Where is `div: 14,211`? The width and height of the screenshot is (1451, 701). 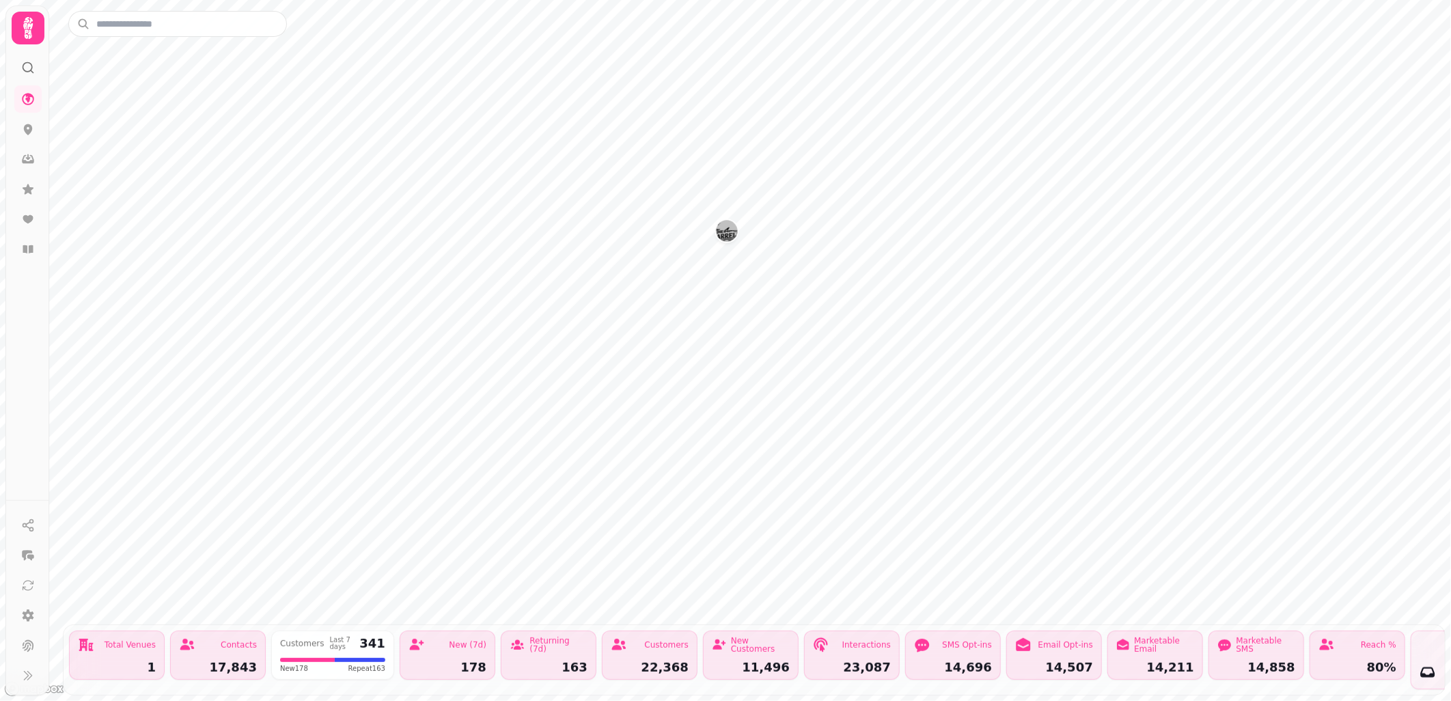 div: 14,211 is located at coordinates (1156, 668).